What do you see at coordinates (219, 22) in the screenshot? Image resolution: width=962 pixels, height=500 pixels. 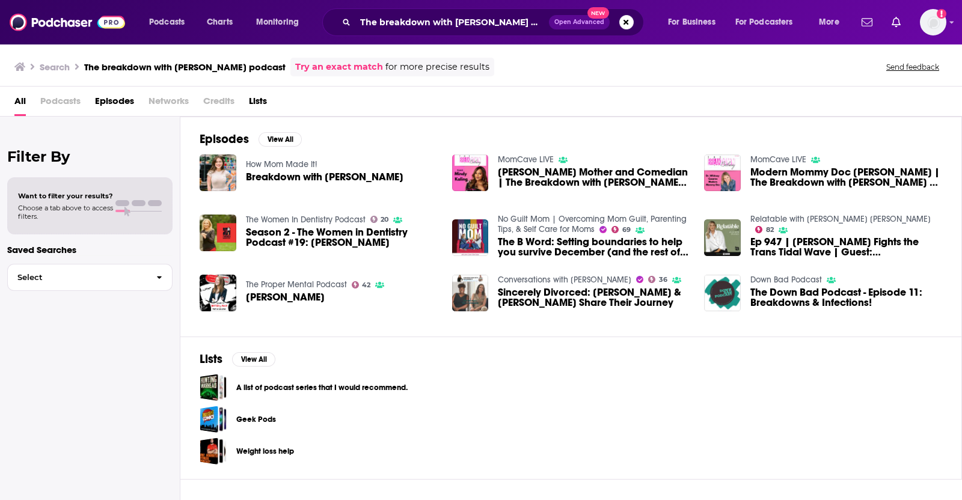 I see `span: Charts` at bounding box center [219, 22].